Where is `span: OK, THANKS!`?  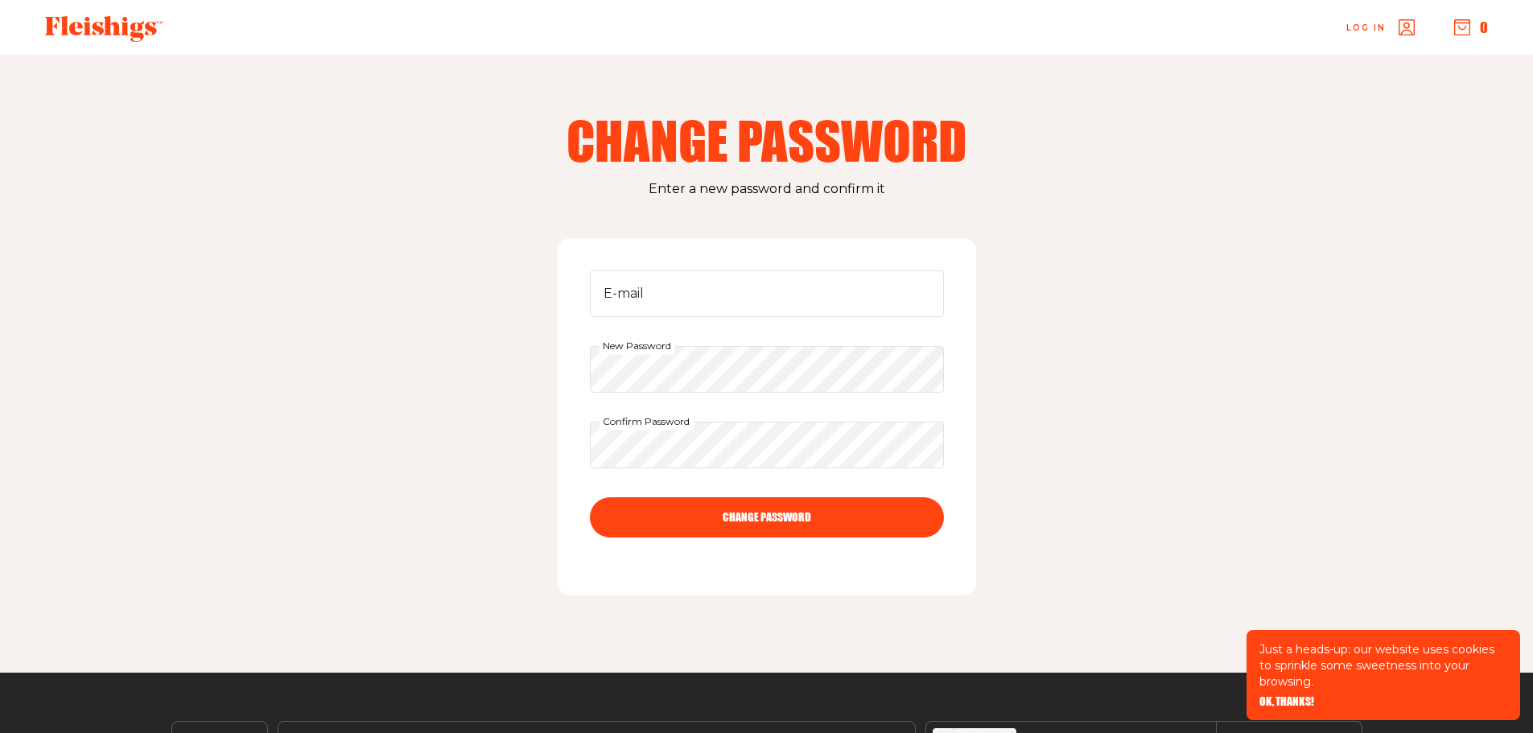
span: OK, THANKS! is located at coordinates (1286, 702).